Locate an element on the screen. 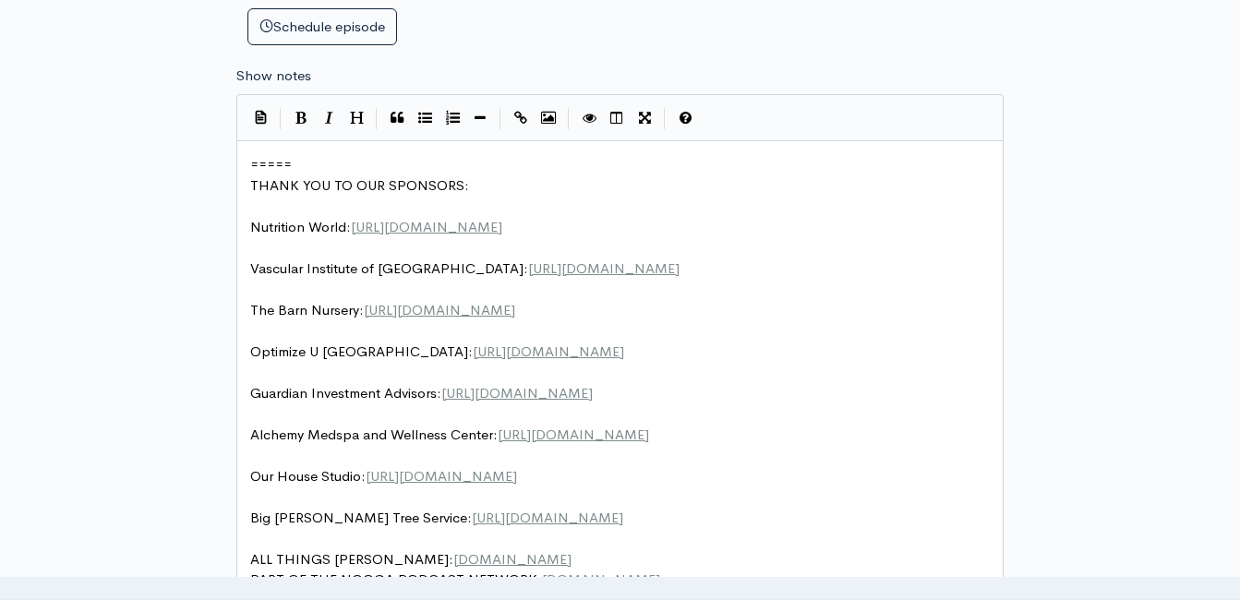 Image resolution: width=1240 pixels, height=600 pixels. span: THANK YOU TO OUR SPONSORS: is located at coordinates (359, 185).